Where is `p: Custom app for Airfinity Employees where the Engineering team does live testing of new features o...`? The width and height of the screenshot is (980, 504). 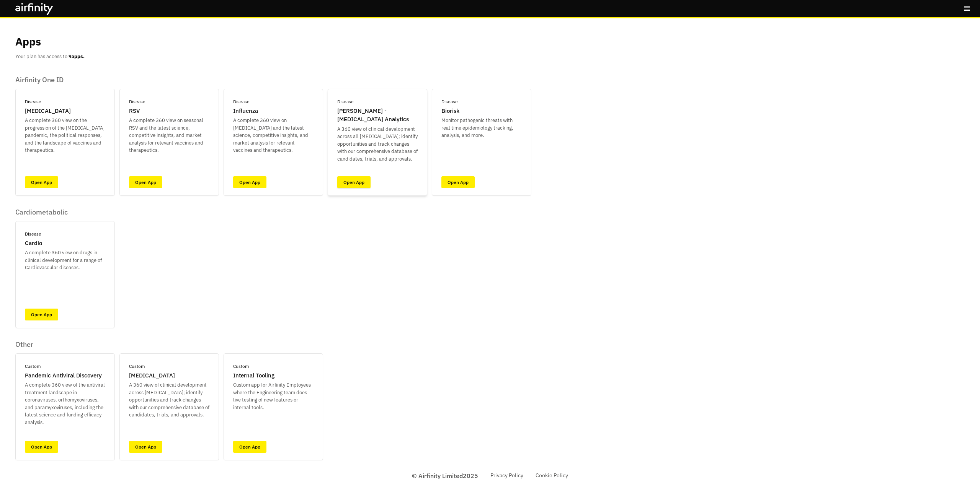 p: Custom app for Airfinity Employees where the Engineering team does live testing of new features o... is located at coordinates (273, 397).